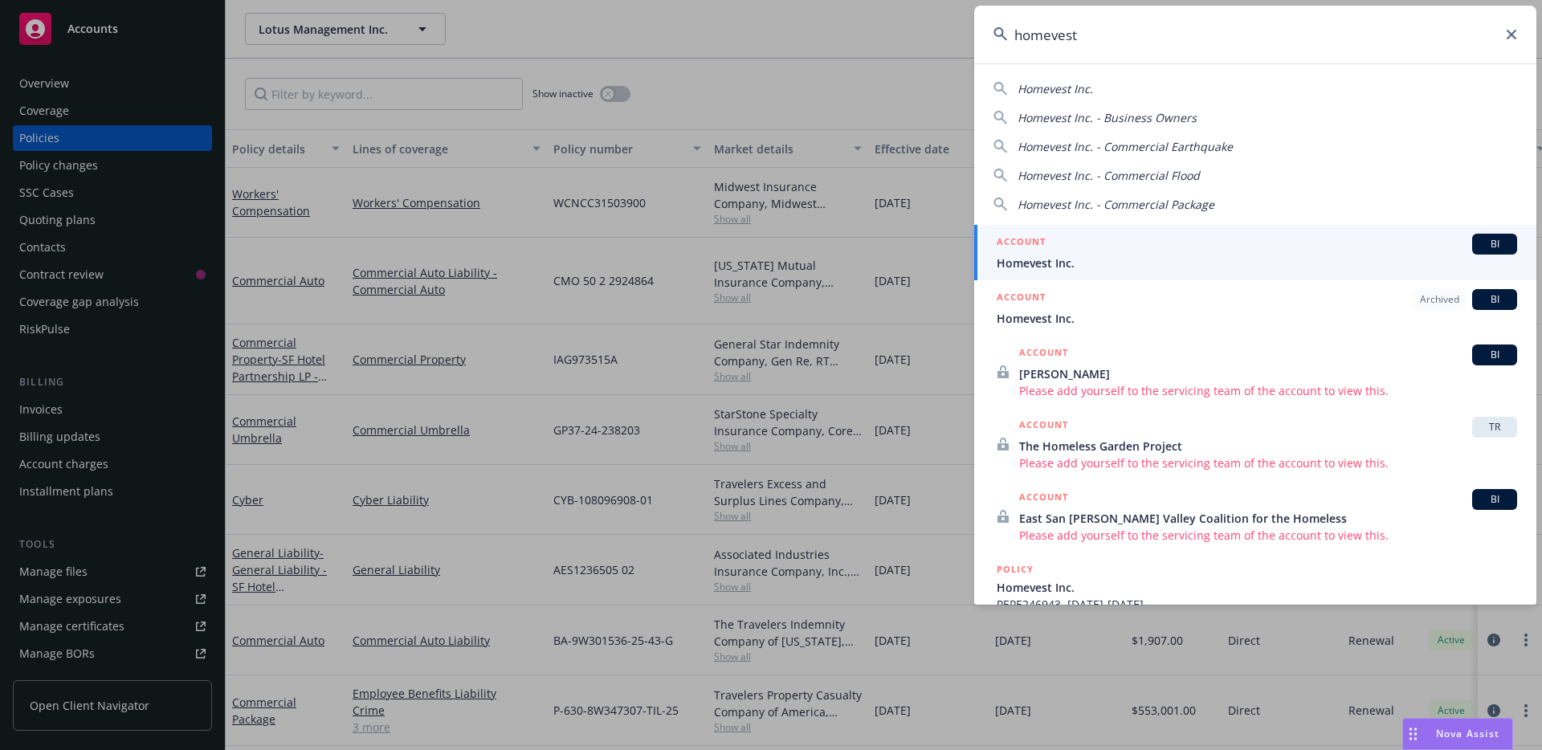 Image resolution: width=1542 pixels, height=750 pixels. What do you see at coordinates (1439, 300) in the screenshot?
I see `span: Archived` at bounding box center [1439, 300].